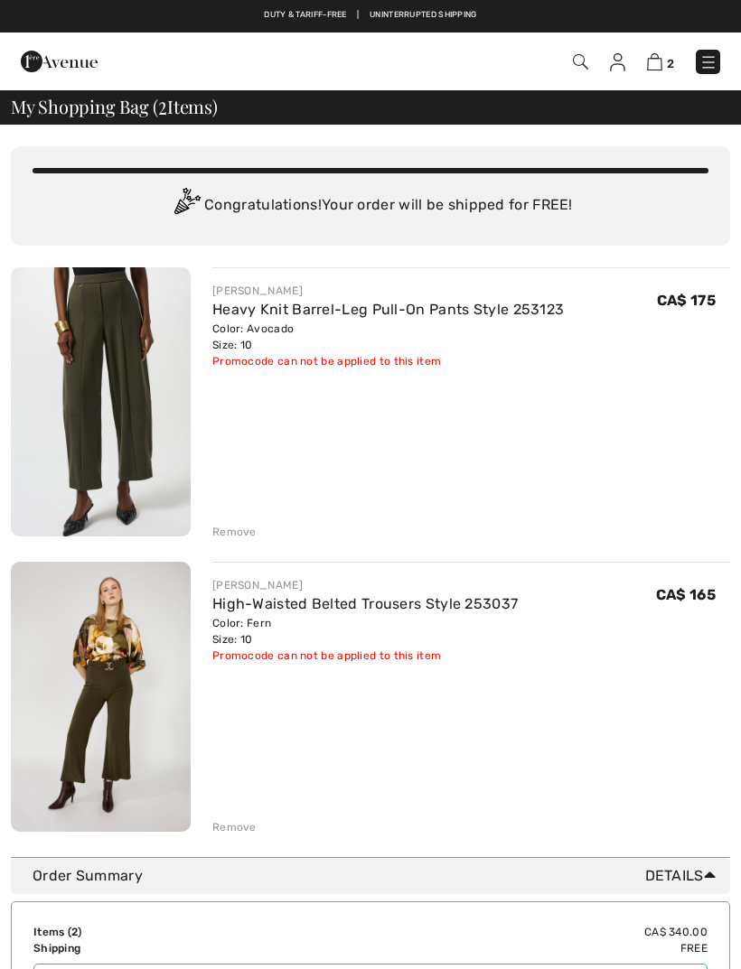  What do you see at coordinates (617, 62) in the screenshot?
I see `img: My Info` at bounding box center [617, 62].